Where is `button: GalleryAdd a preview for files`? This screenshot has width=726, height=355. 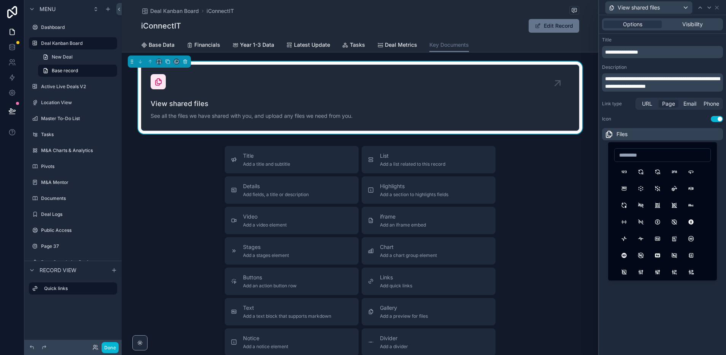
button: GalleryAdd a preview for files is located at coordinates (429, 312).